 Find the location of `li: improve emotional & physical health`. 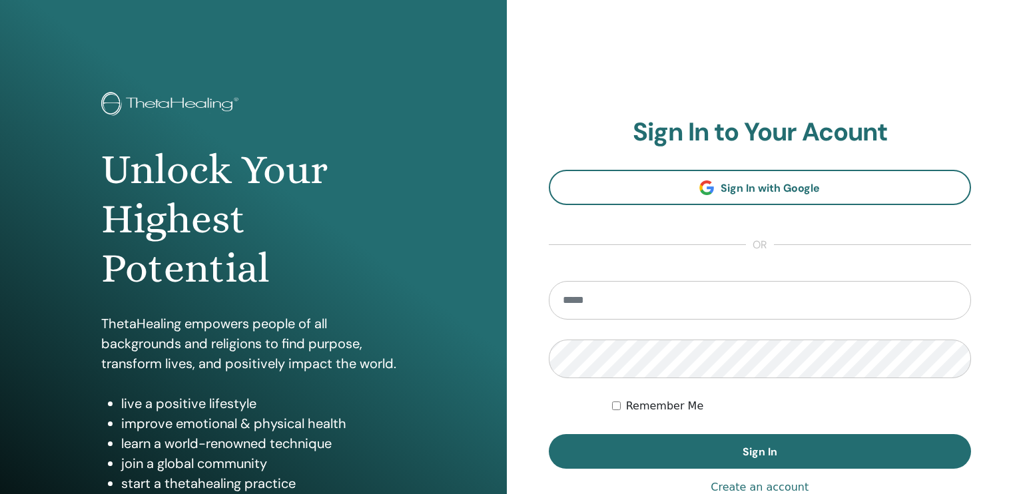

li: improve emotional & physical health is located at coordinates (263, 424).